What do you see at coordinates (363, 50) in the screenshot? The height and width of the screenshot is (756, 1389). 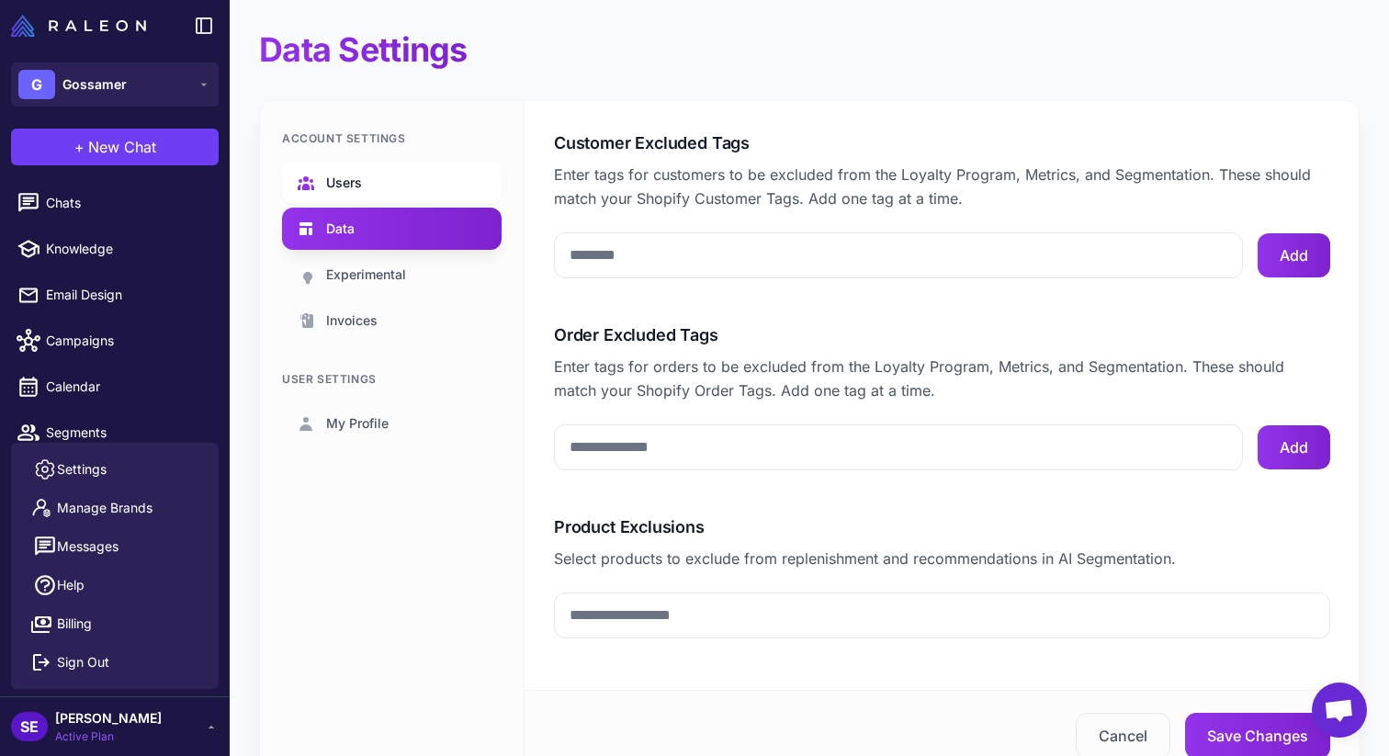 I see `h1: Data Settings` at bounding box center [363, 50].